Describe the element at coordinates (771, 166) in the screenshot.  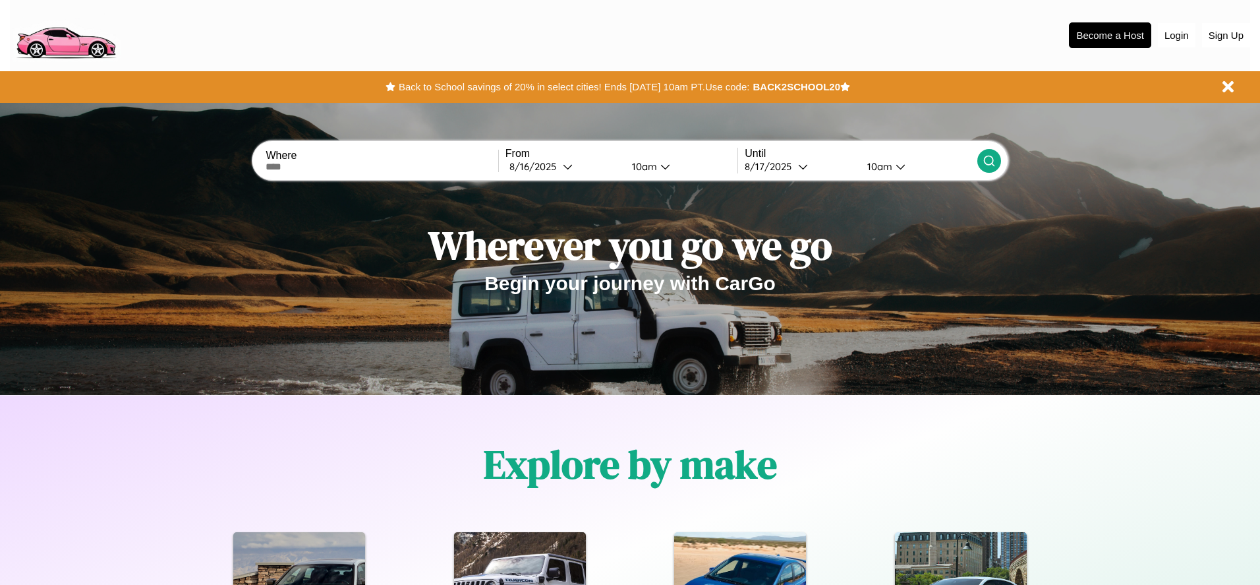
I see `div: 8 / 17 / 2025` at that location.